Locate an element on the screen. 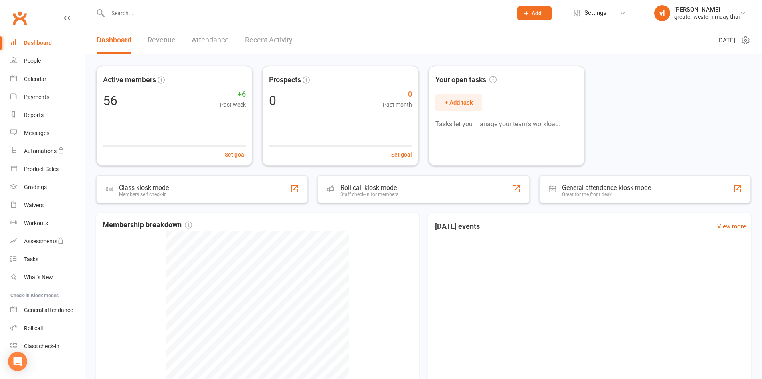 The image size is (762, 379). div: Payments is located at coordinates (36, 97).